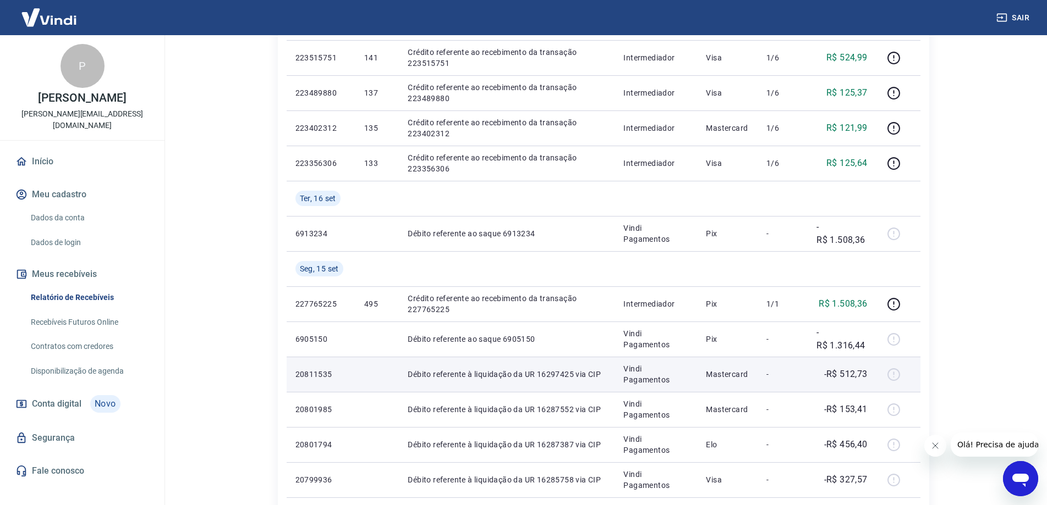  Describe the element at coordinates (727, 445) in the screenshot. I see `p: Elo` at that location.